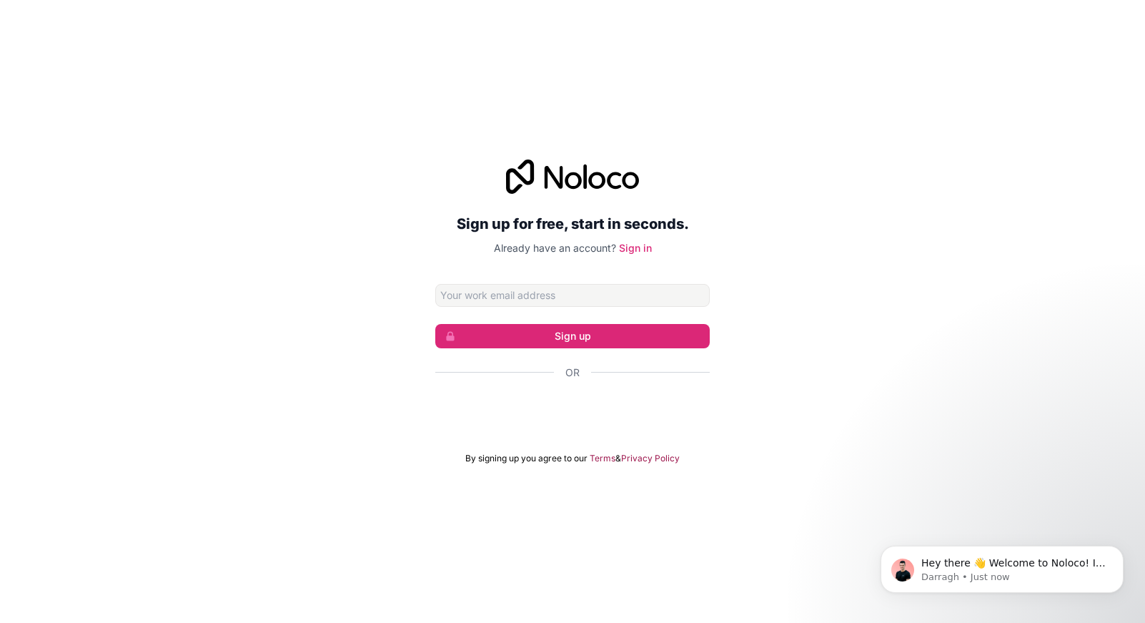 The width and height of the screenshot is (1145, 623). Describe the element at coordinates (44, 54) in the screenshot. I see `img: Profile image for Darragh` at that location.